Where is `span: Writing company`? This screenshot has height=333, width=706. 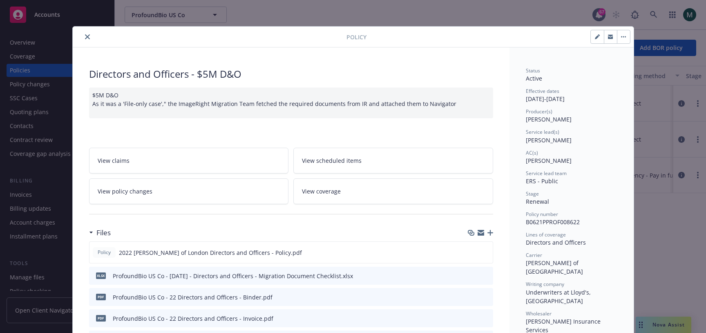
span: Writing company is located at coordinates (545, 284).